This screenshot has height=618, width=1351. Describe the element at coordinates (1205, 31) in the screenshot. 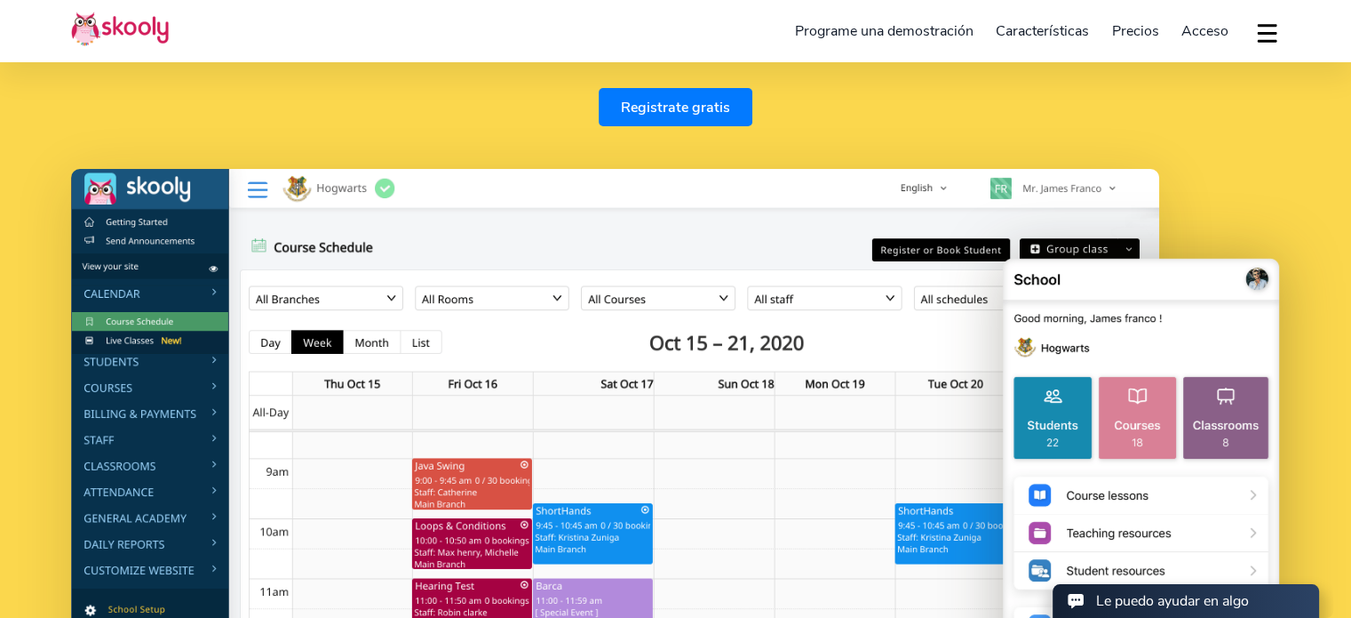

I see `span: Acceso` at that location.